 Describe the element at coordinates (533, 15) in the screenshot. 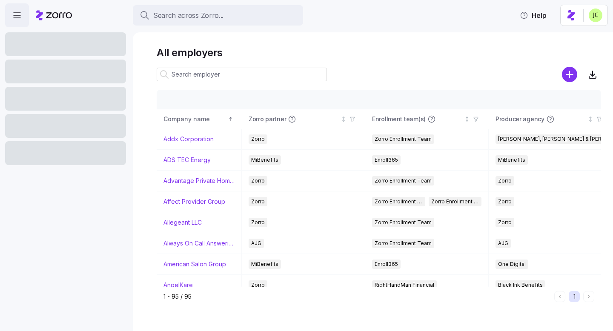

I see `button: Help` at that location.